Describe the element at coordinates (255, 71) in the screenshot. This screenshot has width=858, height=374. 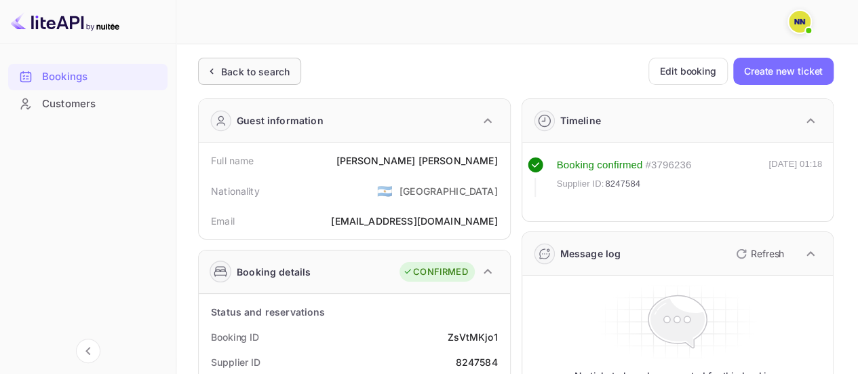
I see `div: Back to search` at that location.